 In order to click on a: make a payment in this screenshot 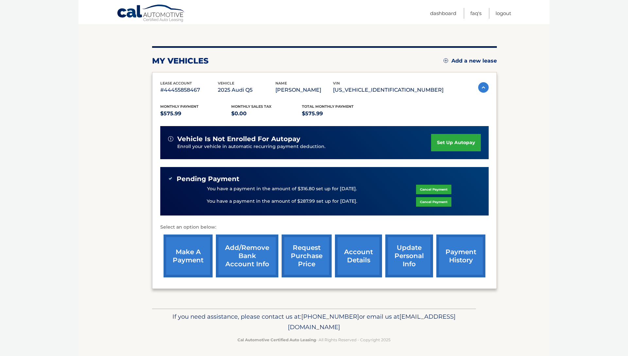, I will do `click(188, 256)`.